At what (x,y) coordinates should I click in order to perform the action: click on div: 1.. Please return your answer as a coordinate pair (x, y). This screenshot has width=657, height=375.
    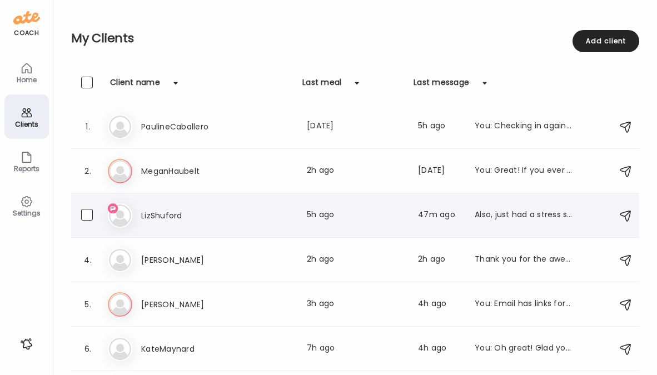
    Looking at the image, I should click on (88, 127).